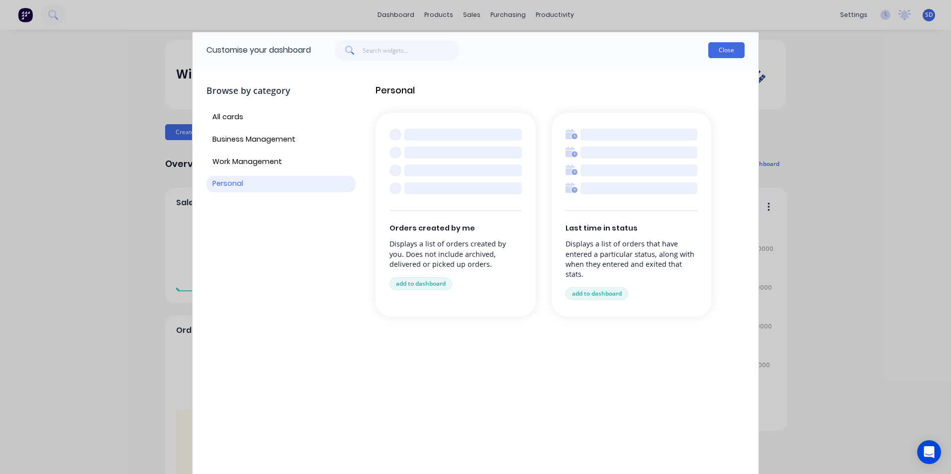 Image resolution: width=951 pixels, height=474 pixels. I want to click on button: All cards, so click(281, 117).